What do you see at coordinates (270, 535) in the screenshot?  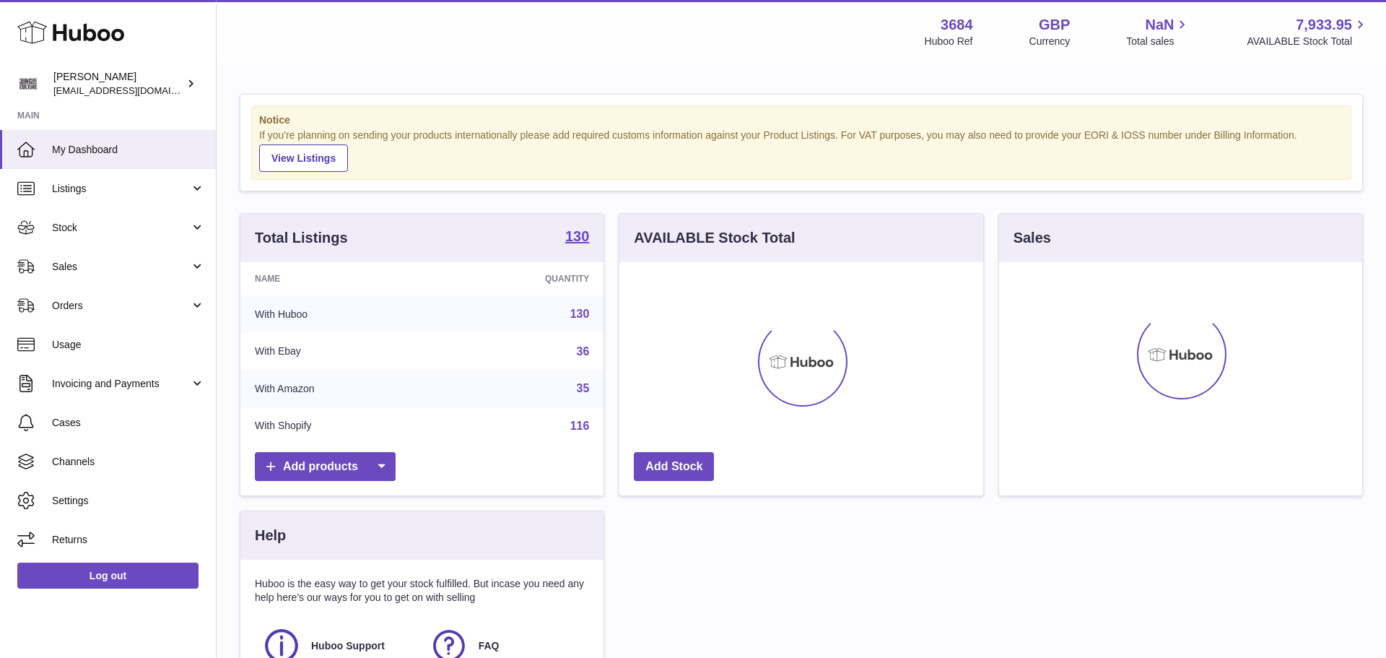 I see `h3: Help` at bounding box center [270, 535].